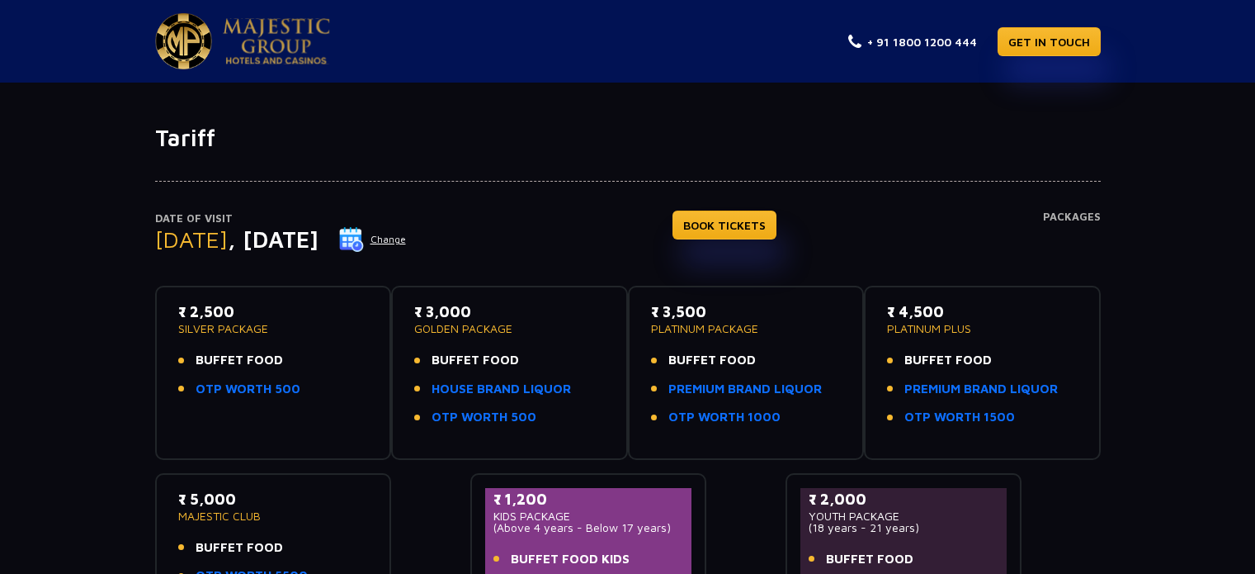 Image resolution: width=1255 pixels, height=574 pixels. What do you see at coordinates (509, 328) in the screenshot?
I see `p: GOLDEN PACKAGE` at bounding box center [509, 328].